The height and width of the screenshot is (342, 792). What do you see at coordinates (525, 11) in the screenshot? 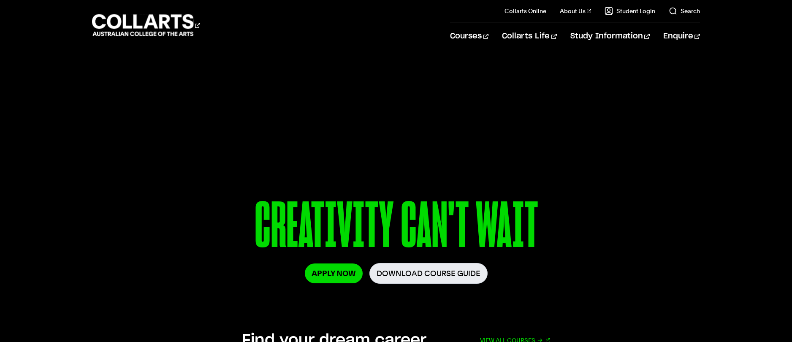
I see `a: Collarts Online` at bounding box center [525, 11].